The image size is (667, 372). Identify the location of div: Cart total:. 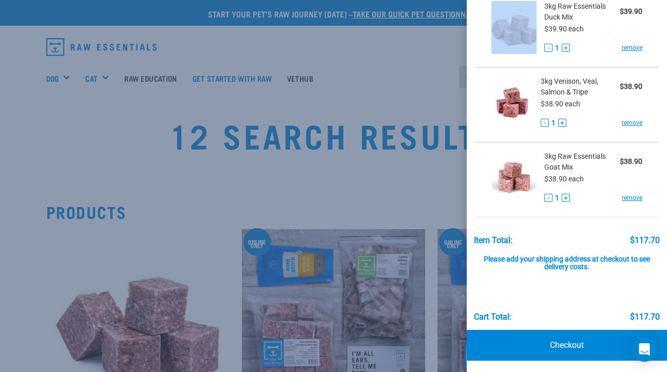
(493, 317).